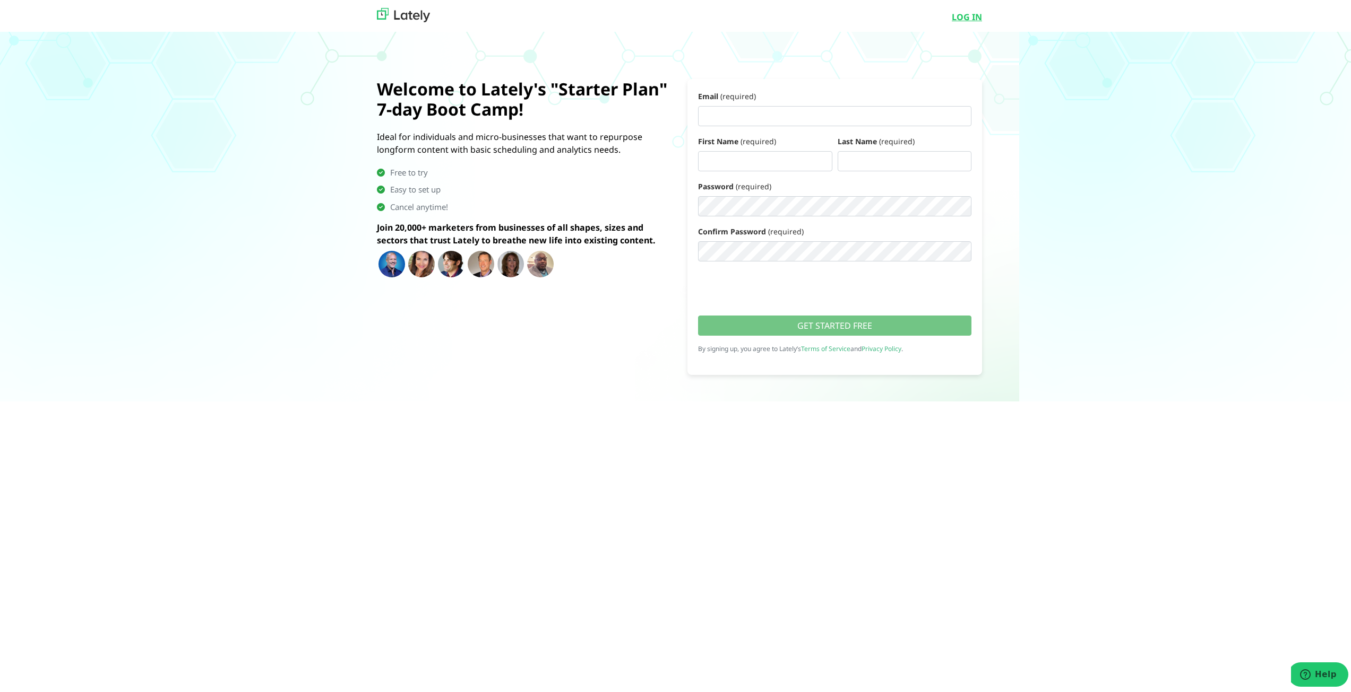  What do you see at coordinates (966, 15) in the screenshot?
I see `a: LOG IN` at bounding box center [966, 15].